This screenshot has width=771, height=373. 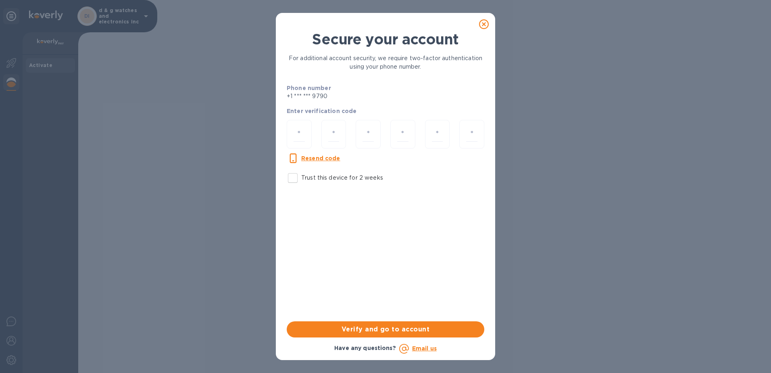 I want to click on b: Phone number, so click(x=309, y=88).